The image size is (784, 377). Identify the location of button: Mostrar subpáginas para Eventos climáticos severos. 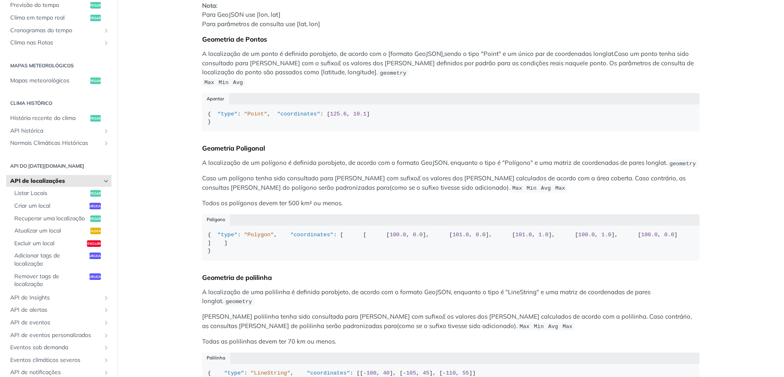
(106, 361).